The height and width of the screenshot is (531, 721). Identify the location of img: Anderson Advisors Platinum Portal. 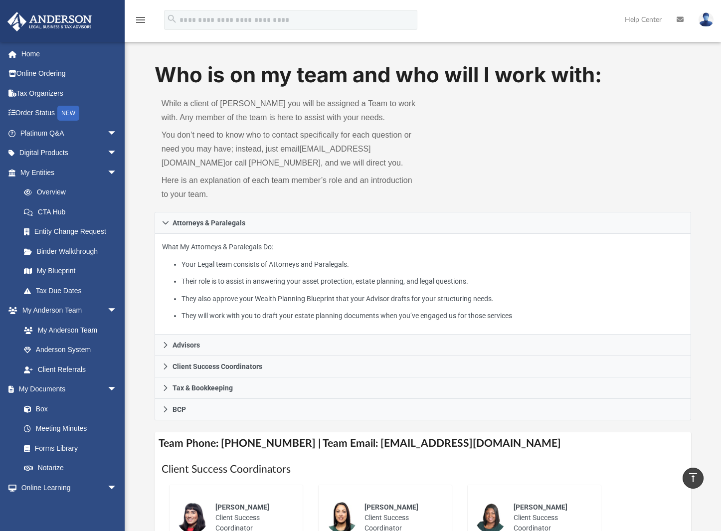
(49, 21).